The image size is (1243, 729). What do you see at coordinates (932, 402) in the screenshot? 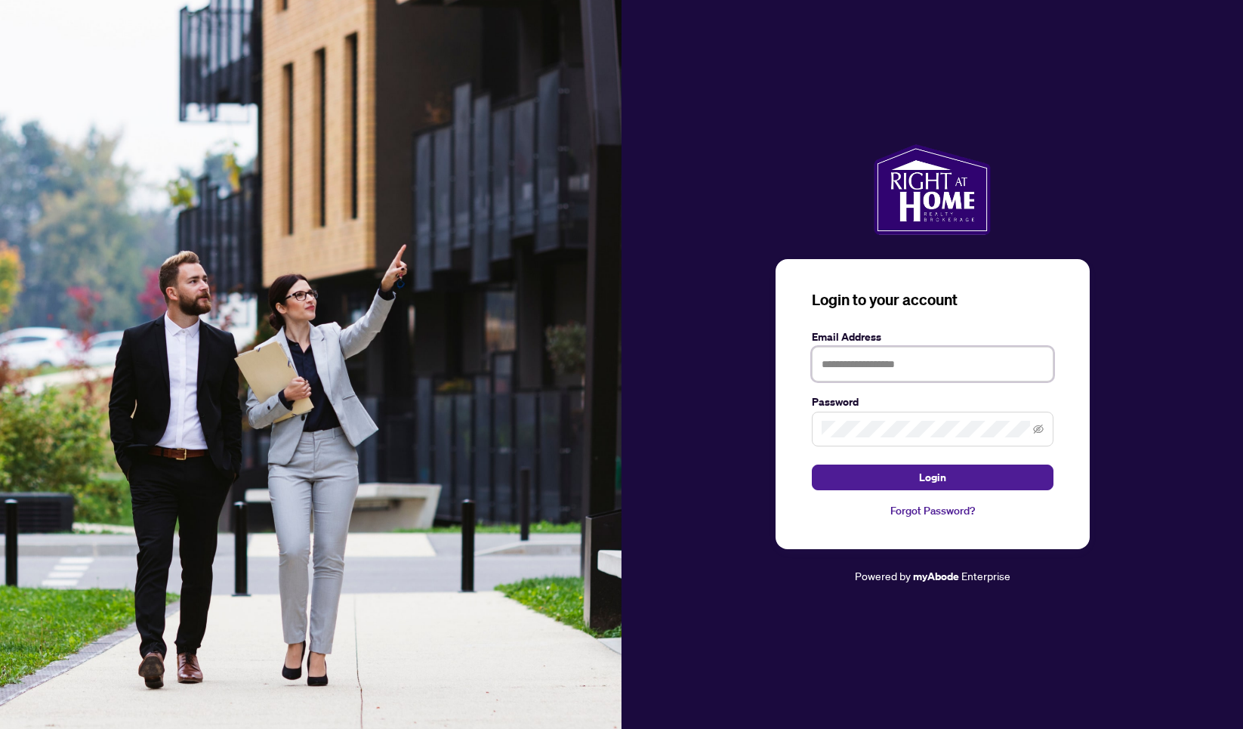
I see `label: Password` at bounding box center [932, 402].